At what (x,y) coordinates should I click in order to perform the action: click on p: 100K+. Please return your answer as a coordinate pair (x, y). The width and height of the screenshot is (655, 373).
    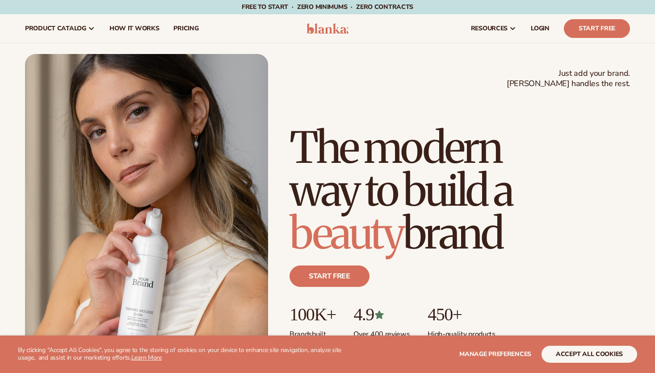
    Looking at the image, I should click on (312, 315).